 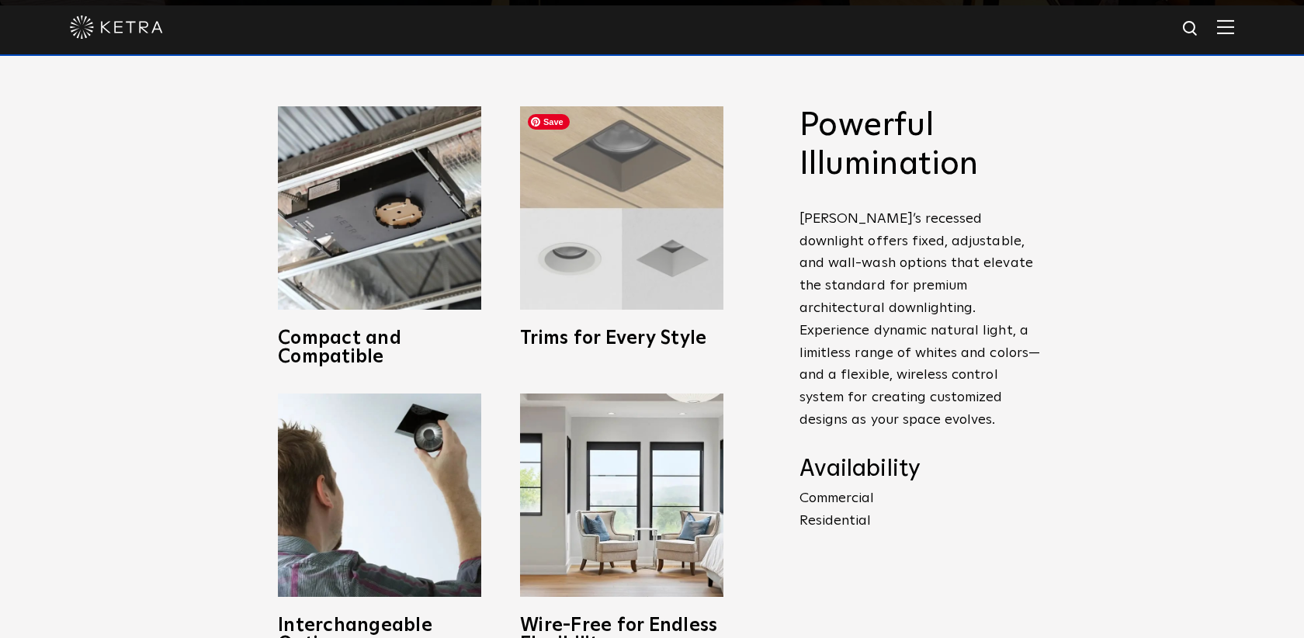 I want to click on h3: Compact and Compatible, so click(x=379, y=348).